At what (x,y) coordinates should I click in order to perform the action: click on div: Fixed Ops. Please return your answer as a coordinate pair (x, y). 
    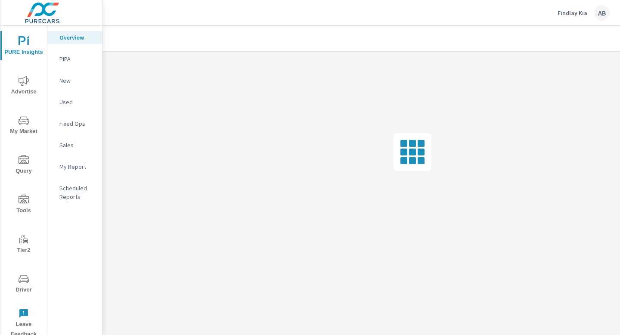
    Looking at the image, I should click on (75, 124).